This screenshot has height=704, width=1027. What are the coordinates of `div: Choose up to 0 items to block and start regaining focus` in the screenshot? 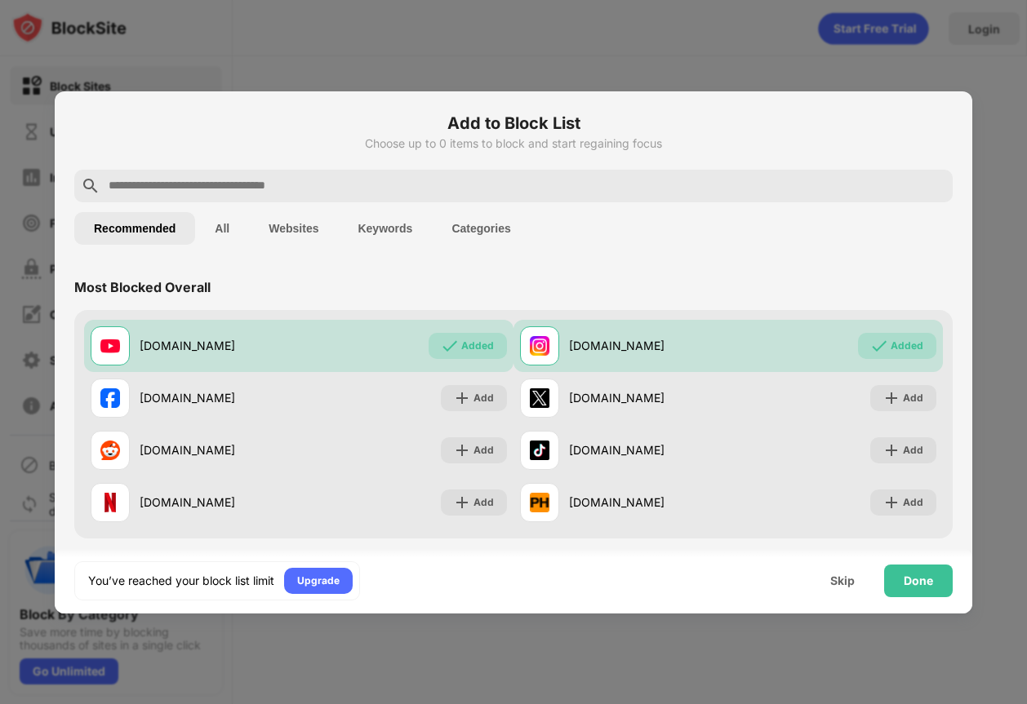 It's located at (513, 144).